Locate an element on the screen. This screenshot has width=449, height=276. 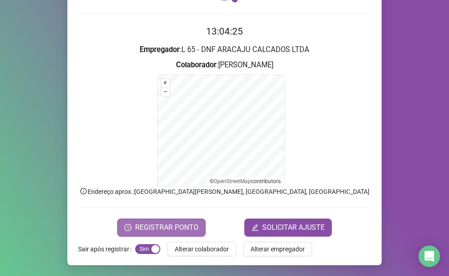
strong: Colaborador is located at coordinates (196, 65).